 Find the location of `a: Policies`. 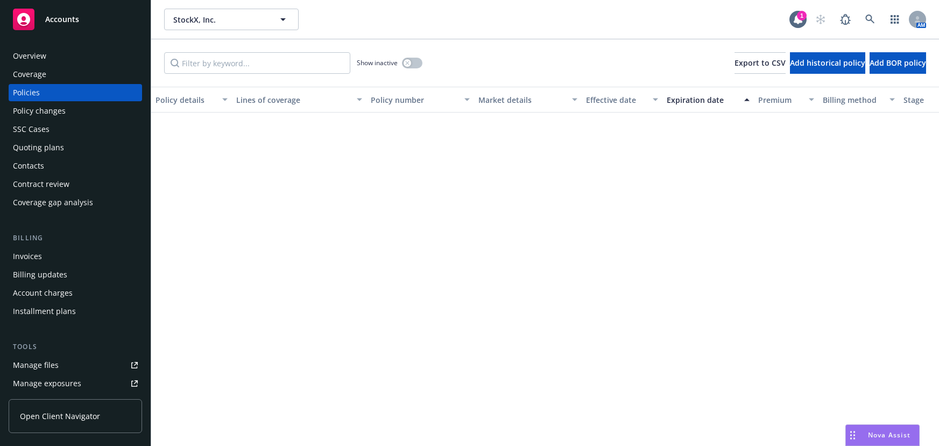

a: Policies is located at coordinates (75, 93).